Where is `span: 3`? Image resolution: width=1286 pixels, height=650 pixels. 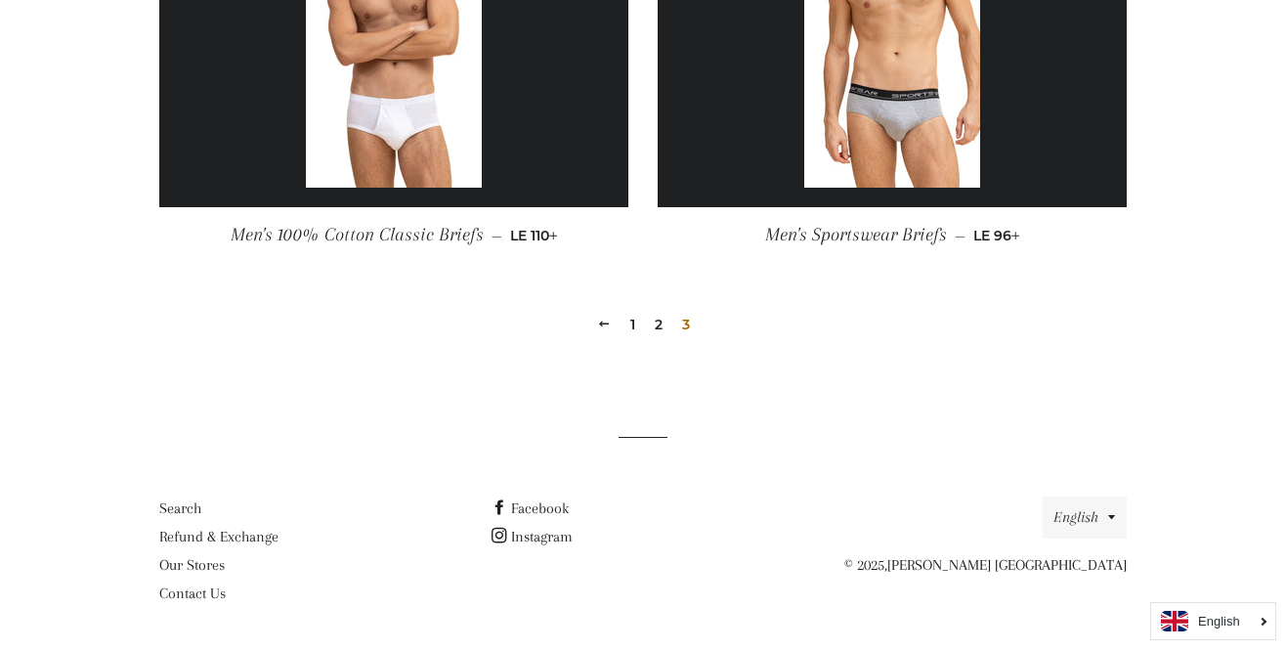
span: 3 is located at coordinates (686, 325).